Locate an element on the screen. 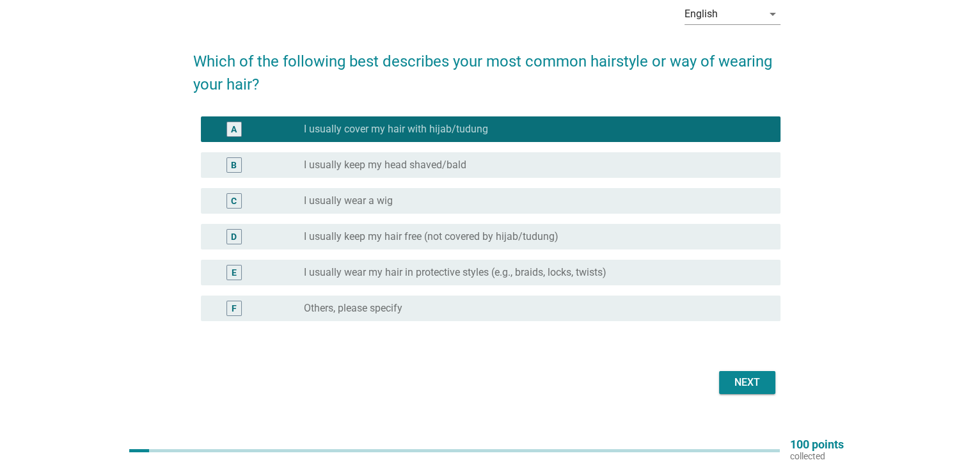 This screenshot has width=973, height=467. div: Next is located at coordinates (747, 383).